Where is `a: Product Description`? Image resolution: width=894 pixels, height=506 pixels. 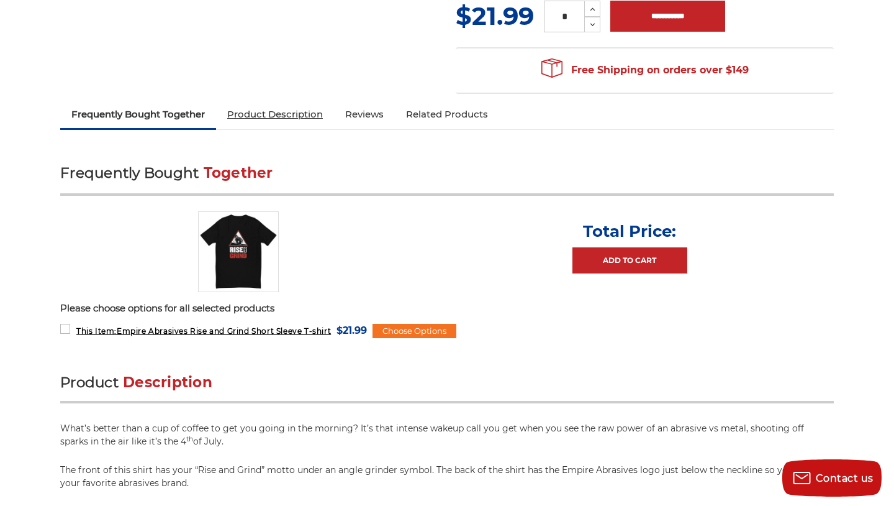
a: Product Description is located at coordinates (275, 114).